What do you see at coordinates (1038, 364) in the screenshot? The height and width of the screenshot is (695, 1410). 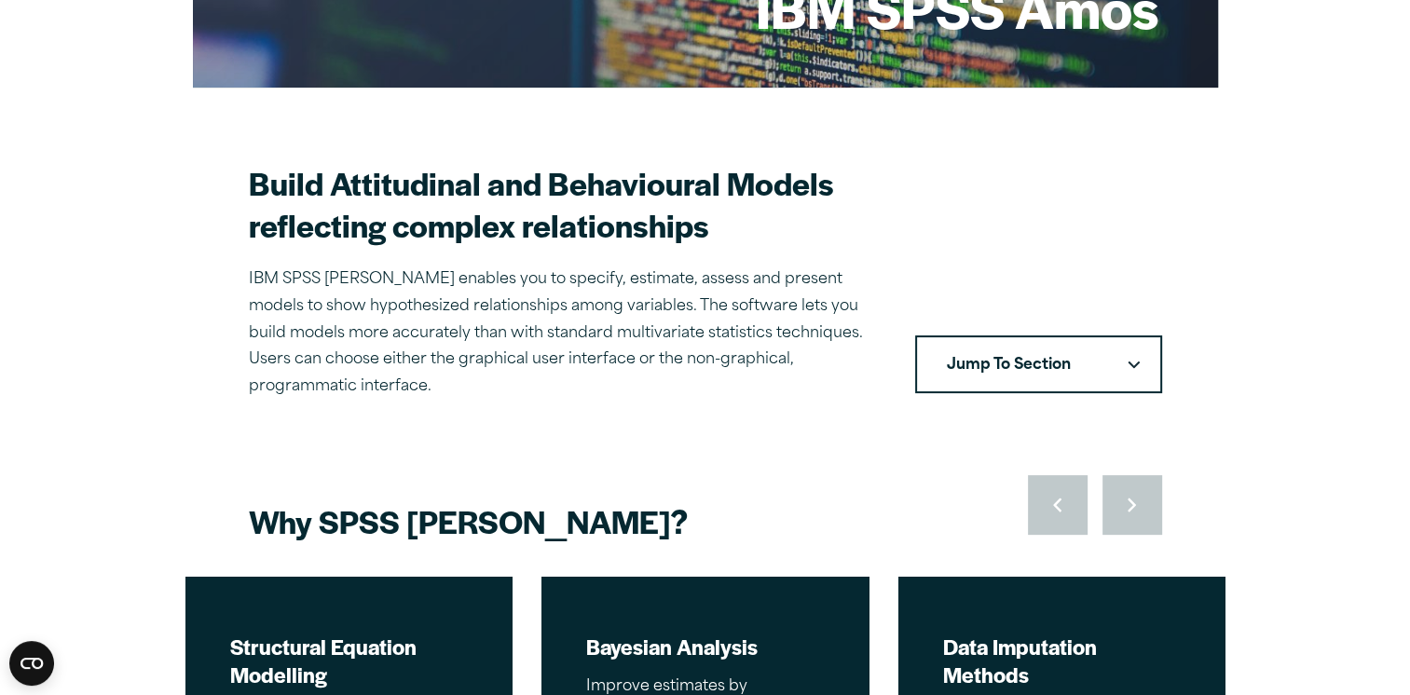 I see `nav: Table of Contents` at bounding box center [1038, 364].